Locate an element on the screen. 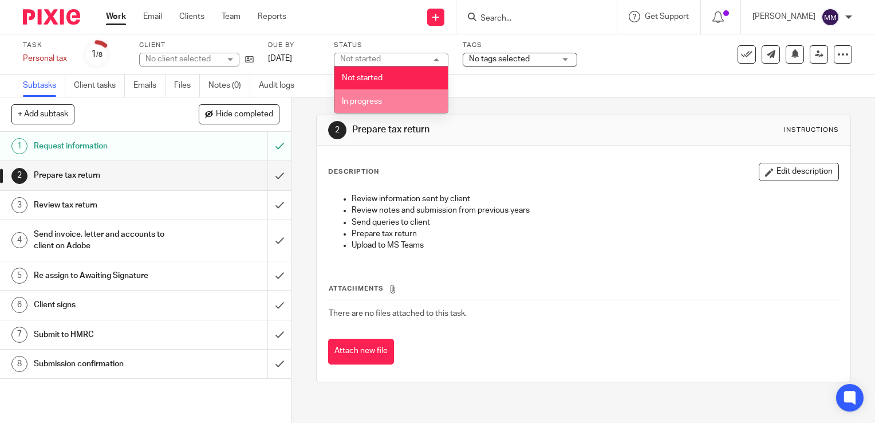 Image resolution: width=875 pixels, height=423 pixels. span: No tags selected is located at coordinates (499, 59).